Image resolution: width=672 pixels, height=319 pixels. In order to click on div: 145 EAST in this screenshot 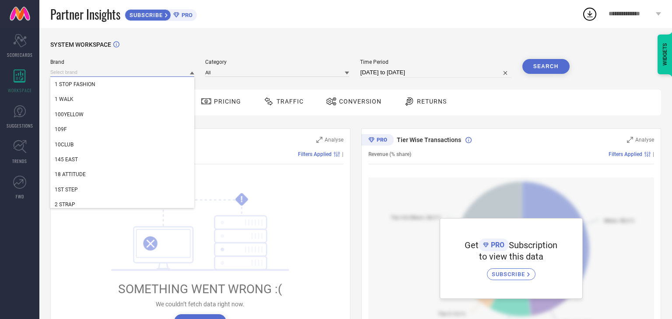, I will do `click(122, 160)`.